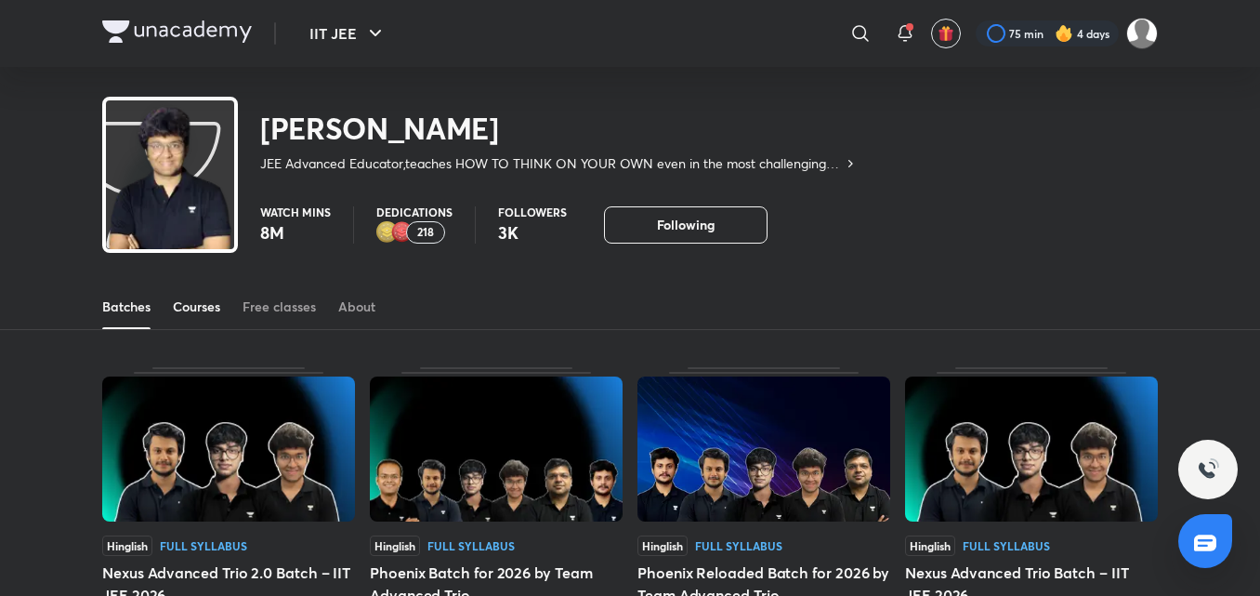 The width and height of the screenshot is (1260, 596). What do you see at coordinates (426, 232) in the screenshot?
I see `p: 218` at bounding box center [426, 232].